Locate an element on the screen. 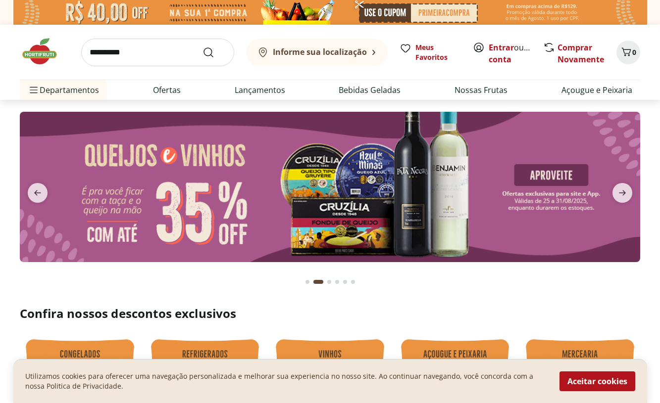 The width and height of the screenshot is (660, 403). button: Go to page 4 from fs-carousel is located at coordinates (337, 282).